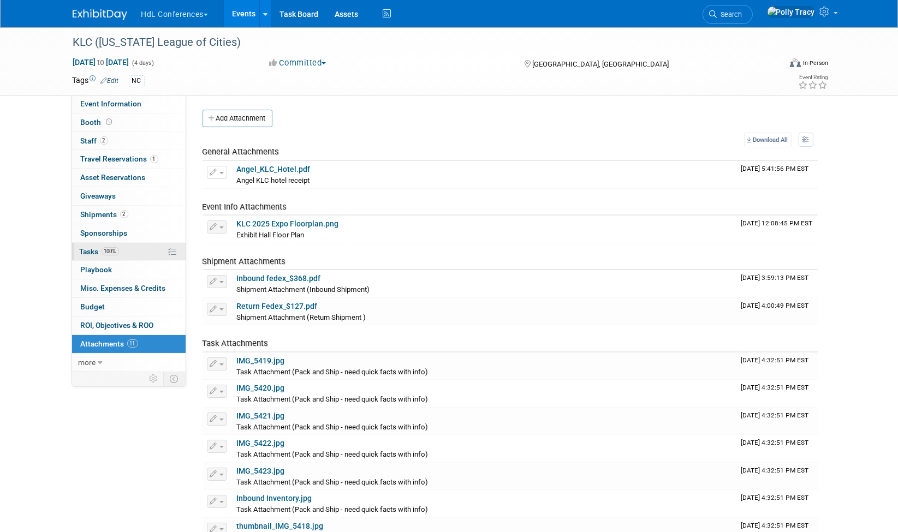  I want to click on span: Budget, so click(93, 307).